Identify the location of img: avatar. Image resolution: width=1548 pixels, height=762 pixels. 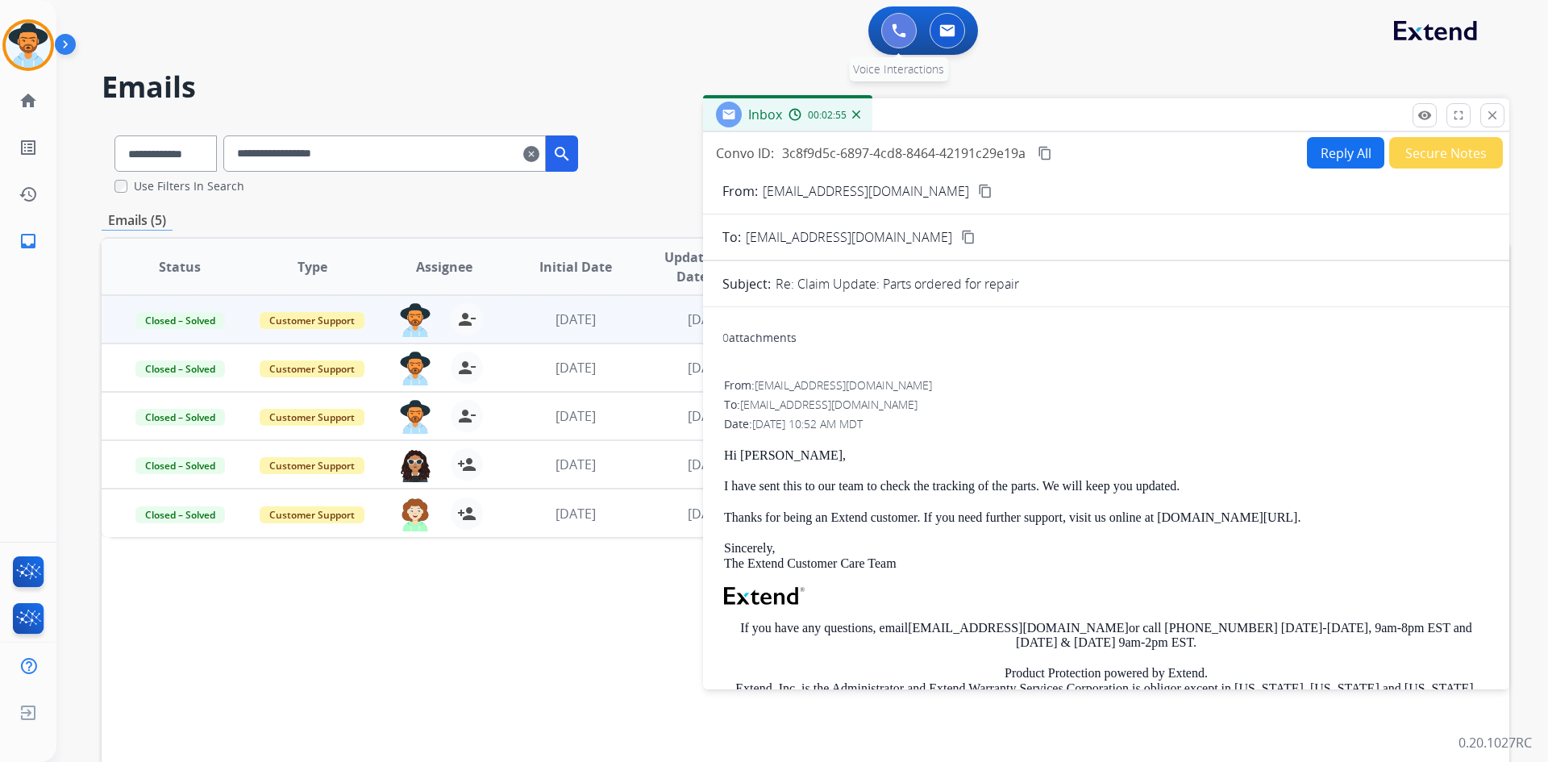
(28, 45).